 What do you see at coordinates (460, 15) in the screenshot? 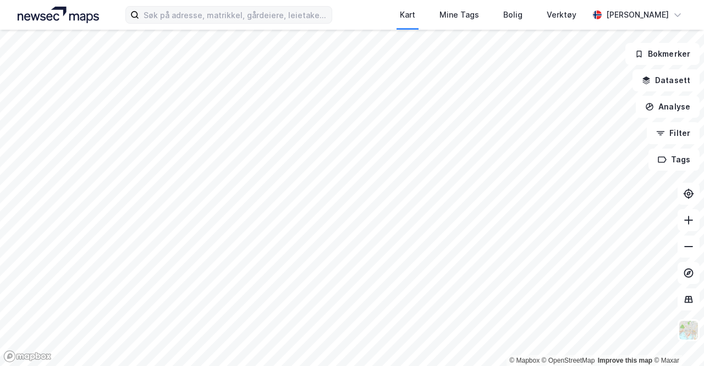
I see `div: Mine Tags` at bounding box center [460, 15].